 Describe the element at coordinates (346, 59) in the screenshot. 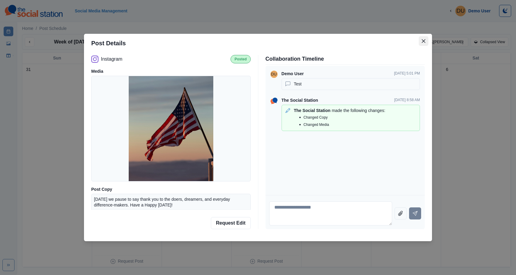

I see `p: Collaboration Timeline` at that location.